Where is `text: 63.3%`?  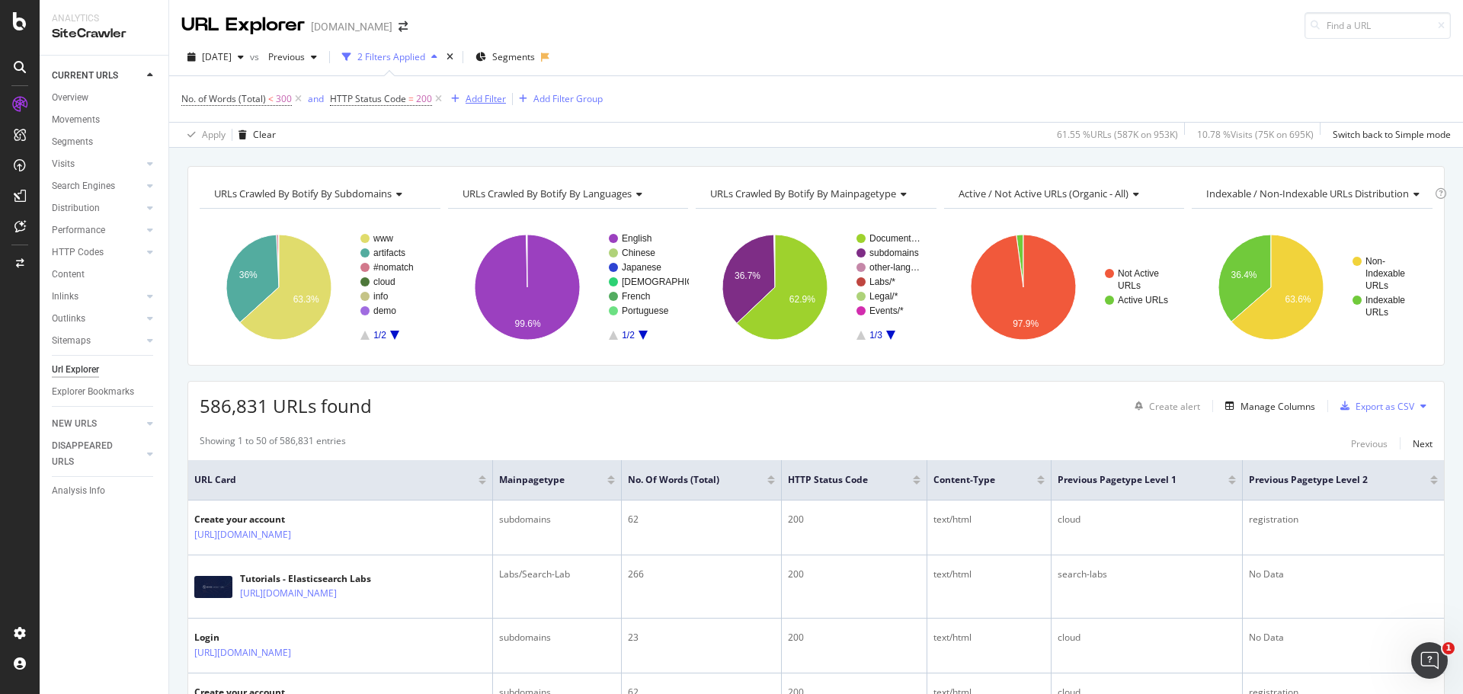 text: 63.3% is located at coordinates (306, 299).